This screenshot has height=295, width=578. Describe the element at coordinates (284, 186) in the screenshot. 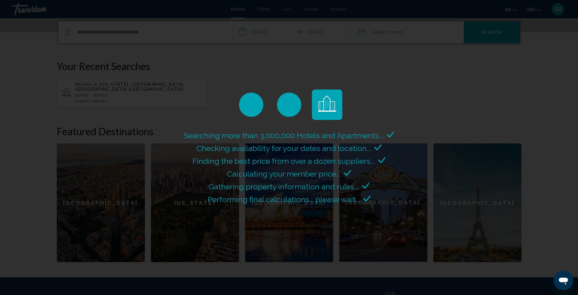

I see `span: Gathering property information and rules...` at that location.